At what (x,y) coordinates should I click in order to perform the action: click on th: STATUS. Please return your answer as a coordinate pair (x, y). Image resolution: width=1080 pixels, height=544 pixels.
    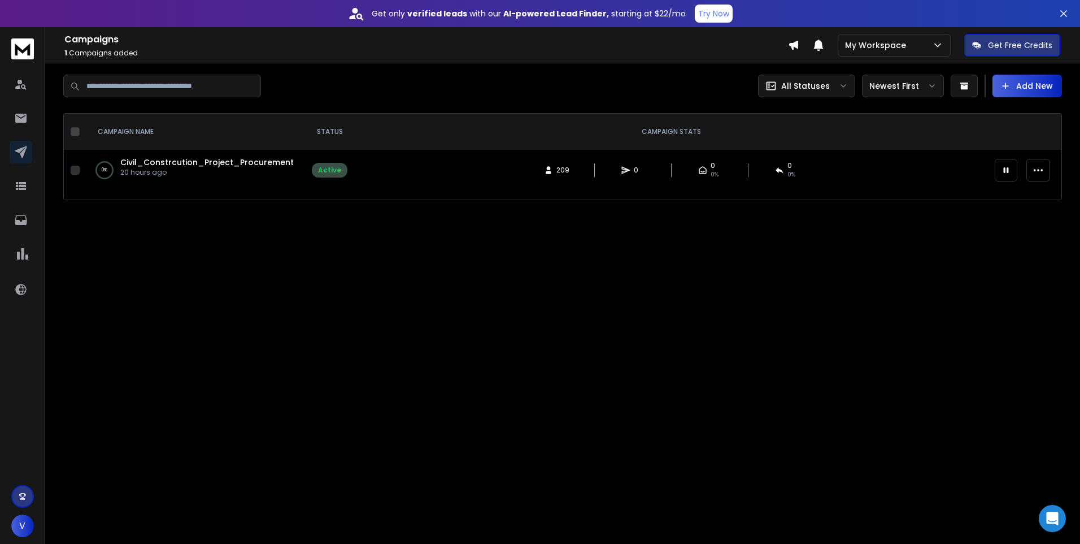
    Looking at the image, I should click on (329, 132).